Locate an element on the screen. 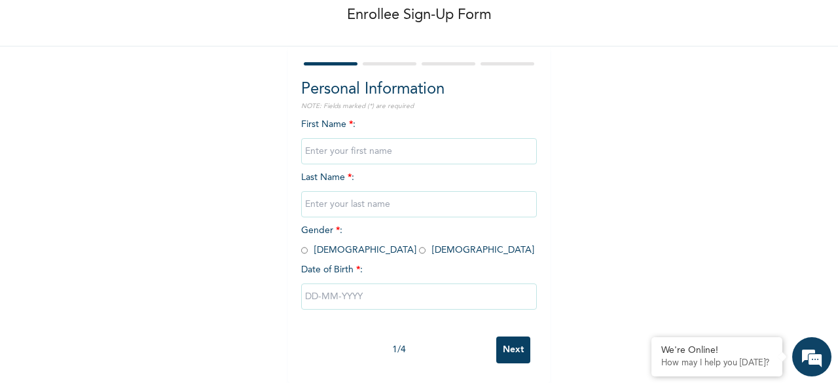 This screenshot has height=383, width=838. img: d_794563401_company_1708531726252_794563401 is located at coordinates (39, 82).